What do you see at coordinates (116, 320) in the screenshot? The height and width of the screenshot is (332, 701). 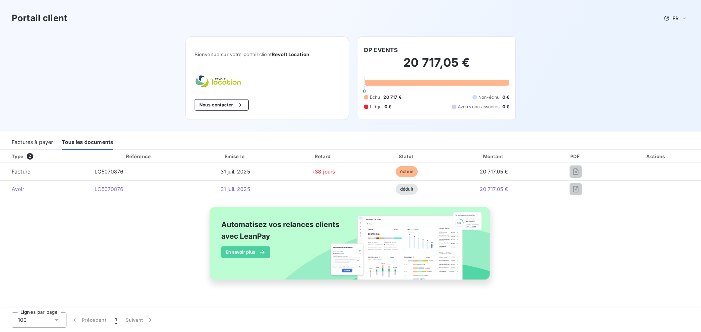 I see `span: 1` at bounding box center [116, 320].